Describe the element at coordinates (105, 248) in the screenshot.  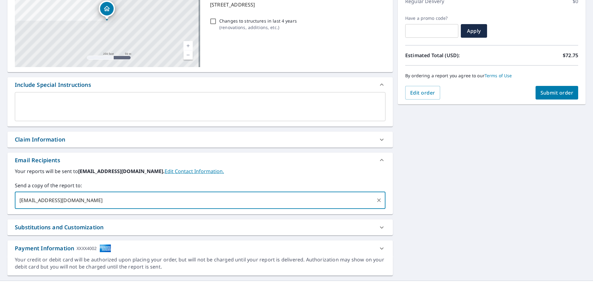
I see `img: cardImage` at that location.